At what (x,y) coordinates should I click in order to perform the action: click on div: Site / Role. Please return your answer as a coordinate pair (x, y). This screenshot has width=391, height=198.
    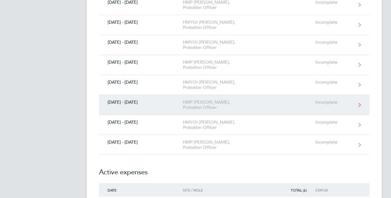
    Looking at the image, I should click on (218, 190).